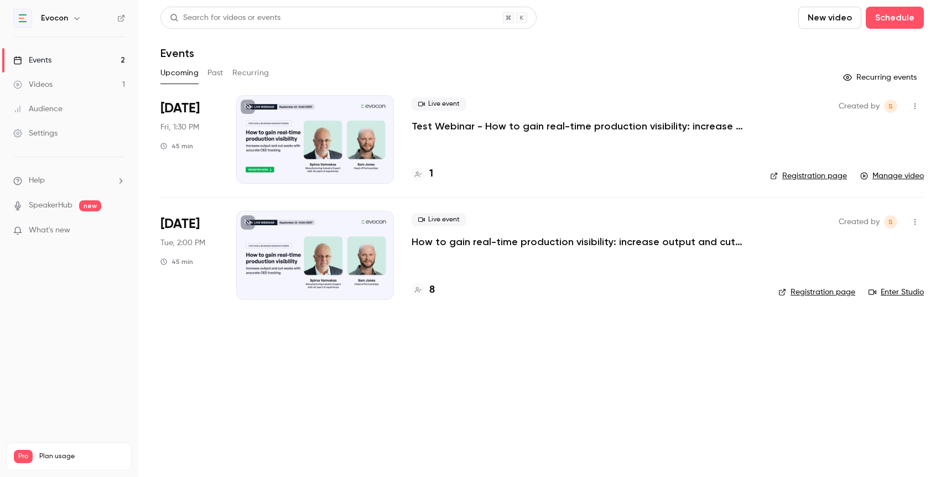  I want to click on div: Search for videos or events, so click(225, 18).